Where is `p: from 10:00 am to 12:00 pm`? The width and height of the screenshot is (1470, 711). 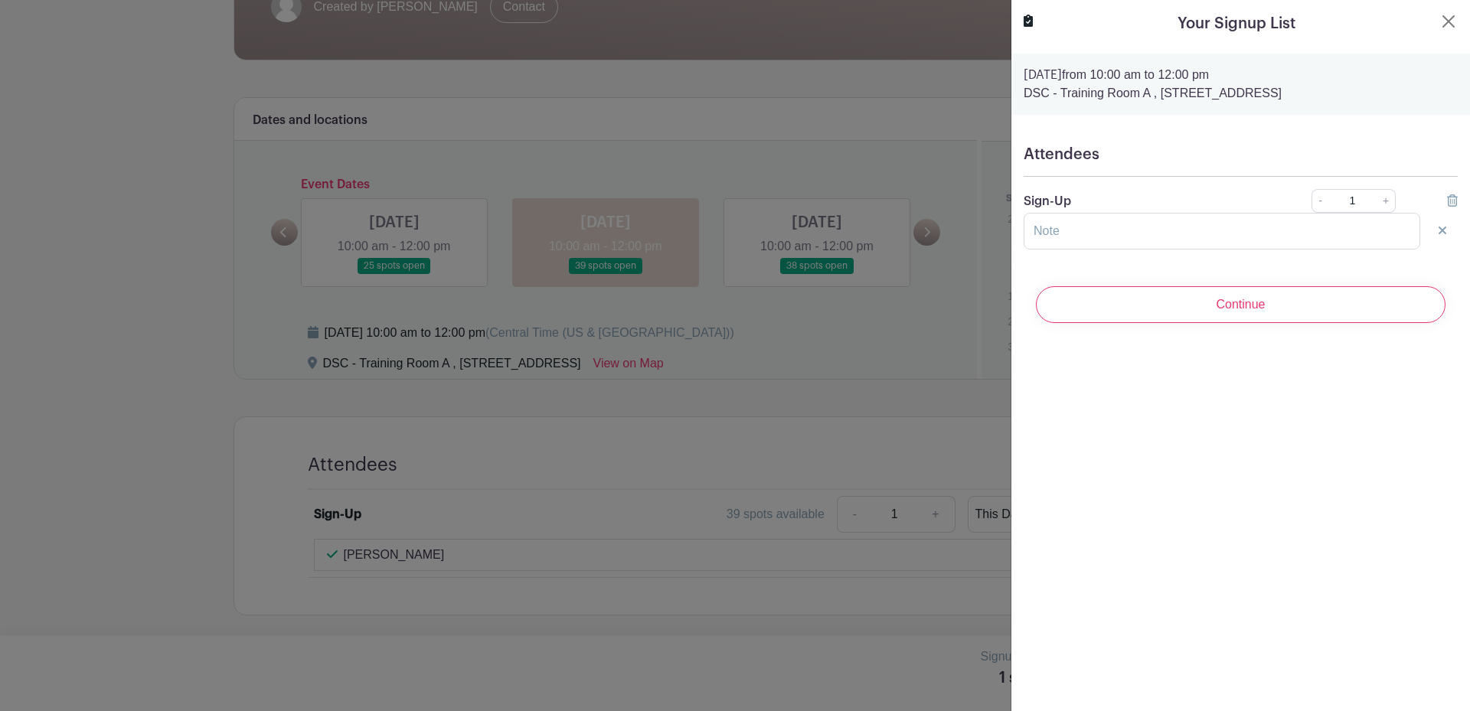
p: from 10:00 am to 12:00 pm is located at coordinates (1241, 75).